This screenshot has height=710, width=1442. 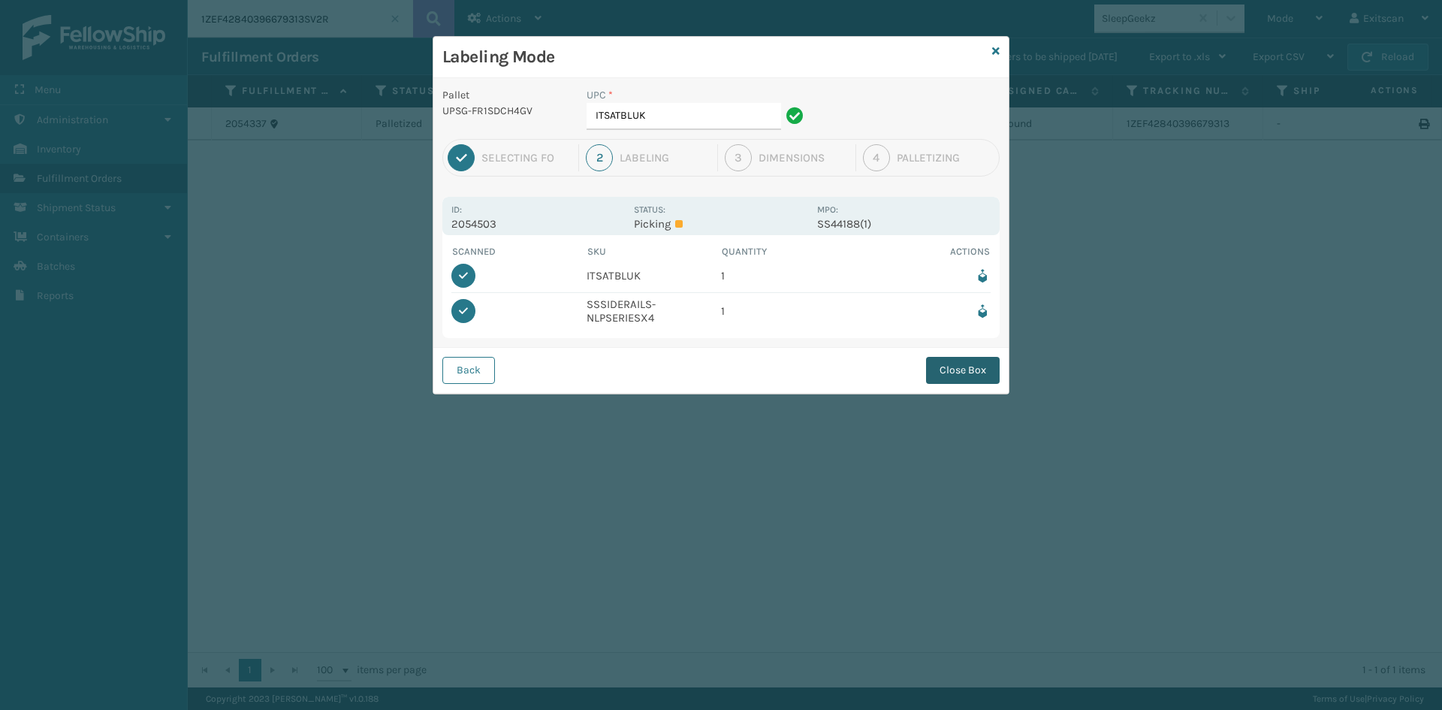 I want to click on button: Close Box, so click(x=963, y=370).